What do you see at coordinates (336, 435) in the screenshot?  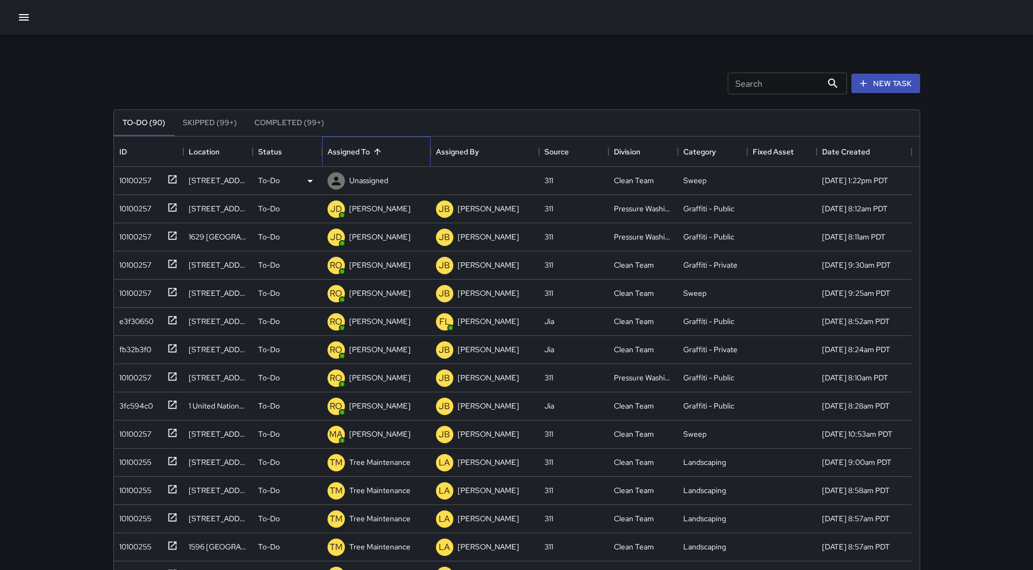 I see `p: MA` at bounding box center [336, 435].